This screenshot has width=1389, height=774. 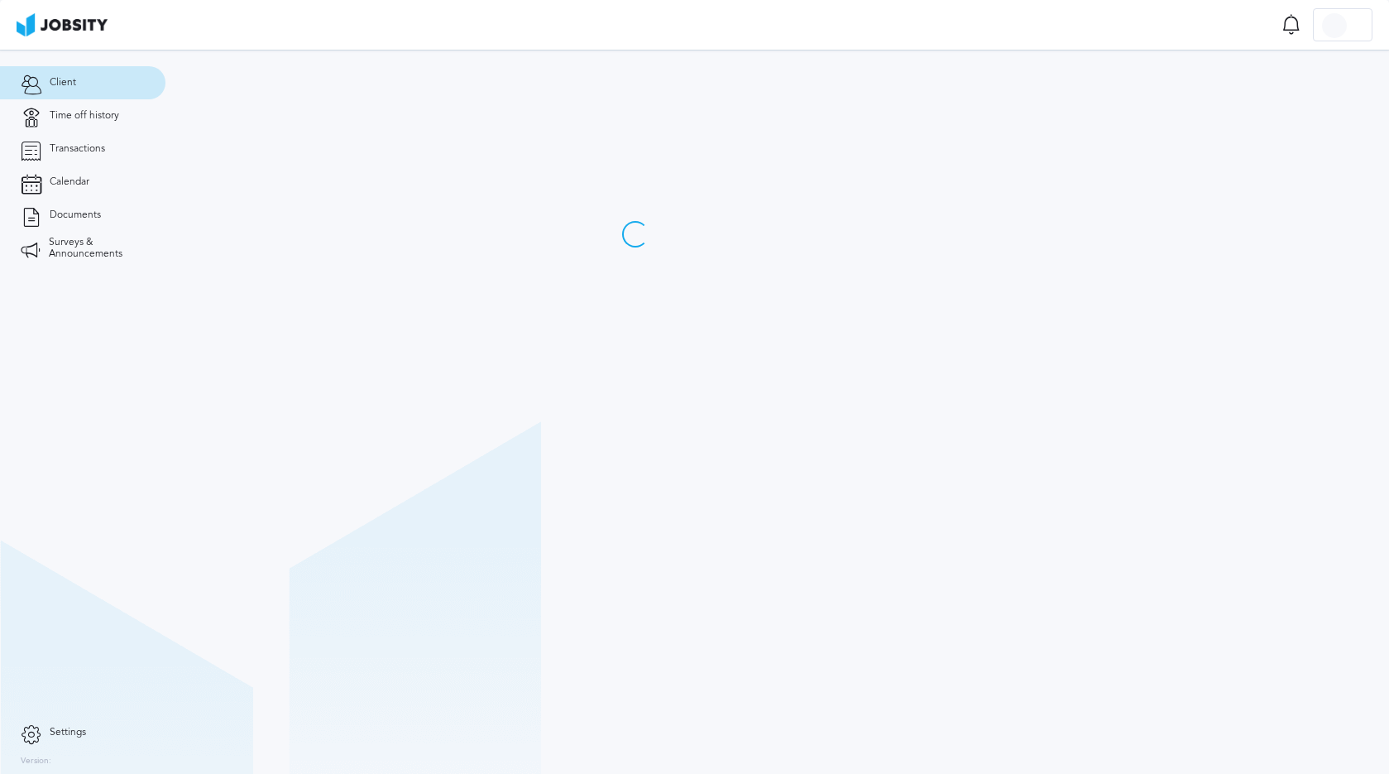 I want to click on span: Time off history, so click(x=84, y=116).